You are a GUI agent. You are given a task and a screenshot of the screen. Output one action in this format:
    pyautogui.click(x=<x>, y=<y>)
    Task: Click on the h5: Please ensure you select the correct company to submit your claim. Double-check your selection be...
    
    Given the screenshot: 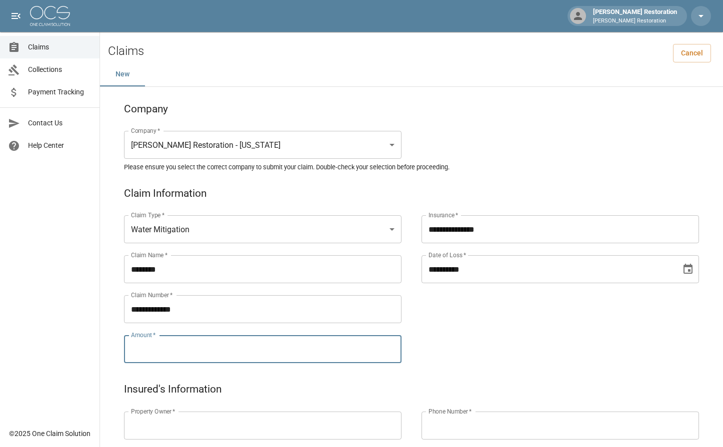 What is the action you would take?
    pyautogui.click(x=411, y=167)
    